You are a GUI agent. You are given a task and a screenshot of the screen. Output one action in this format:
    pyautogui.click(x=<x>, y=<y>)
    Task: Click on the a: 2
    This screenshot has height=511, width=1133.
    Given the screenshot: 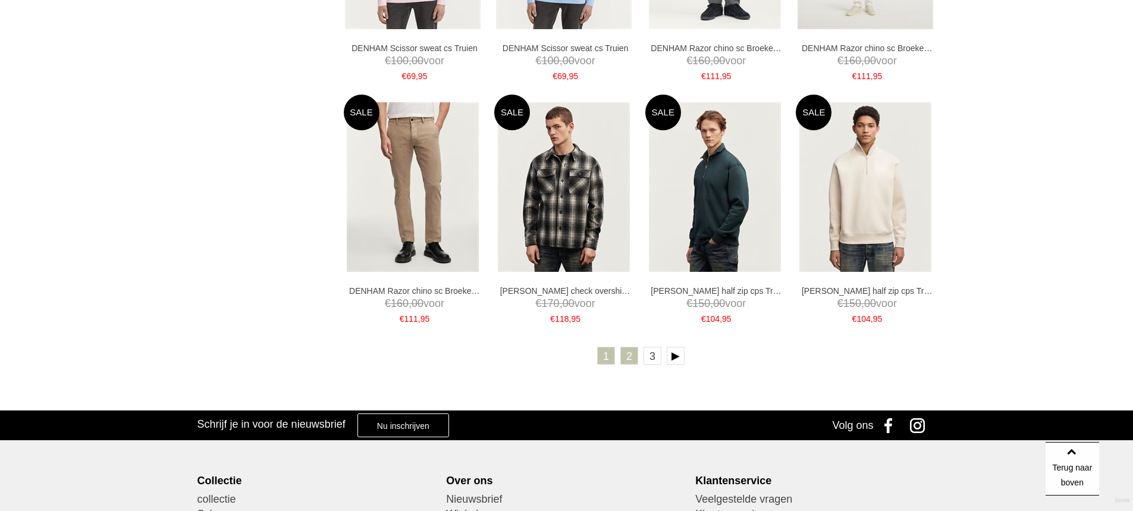 What is the action you would take?
    pyautogui.click(x=629, y=356)
    